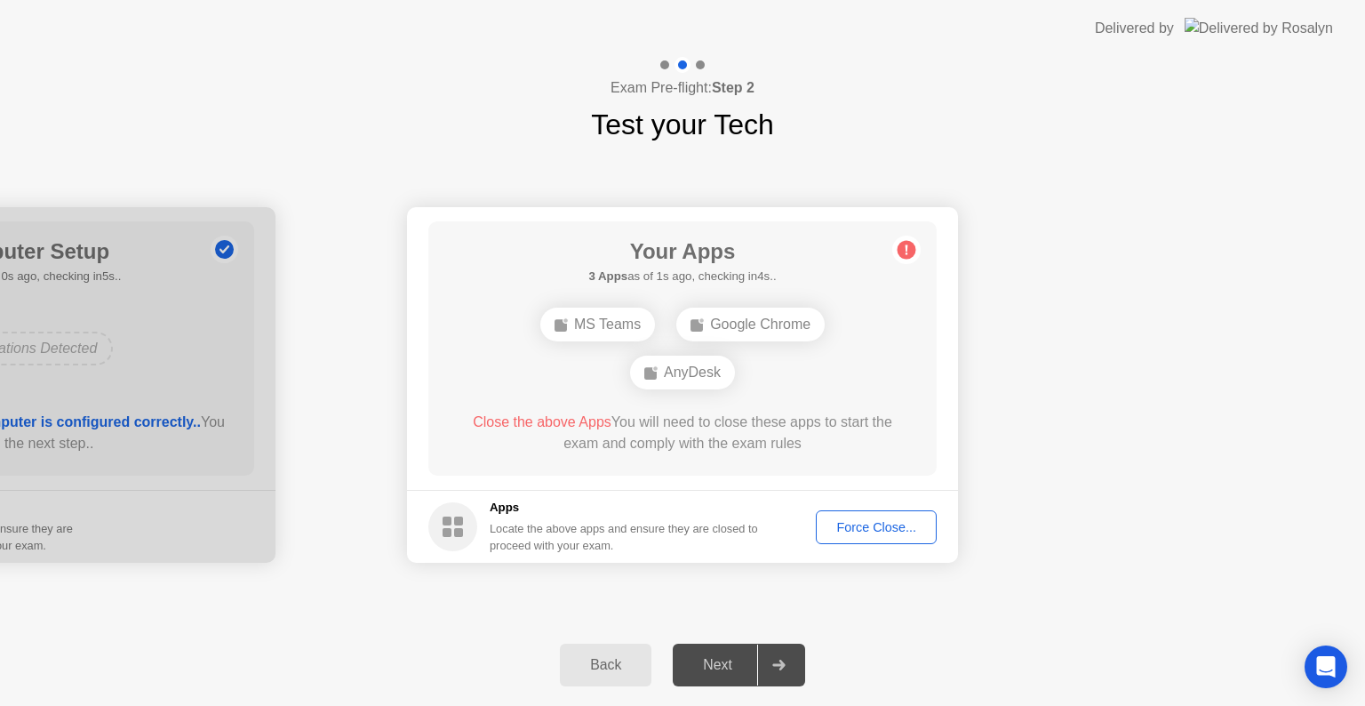 The image size is (1365, 706). Describe the element at coordinates (682, 251) in the screenshot. I see `h1: Your Apps` at that location.